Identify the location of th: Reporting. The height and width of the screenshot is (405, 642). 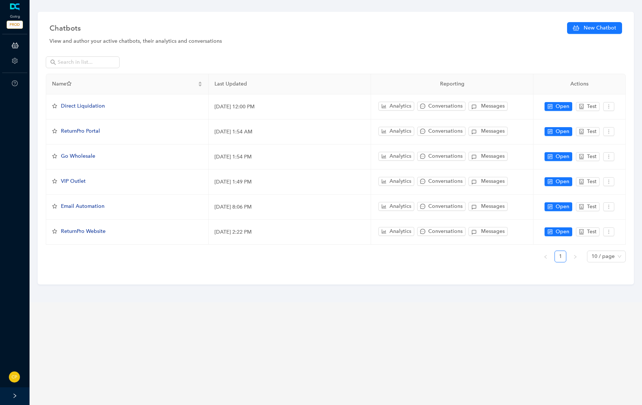
(452, 84).